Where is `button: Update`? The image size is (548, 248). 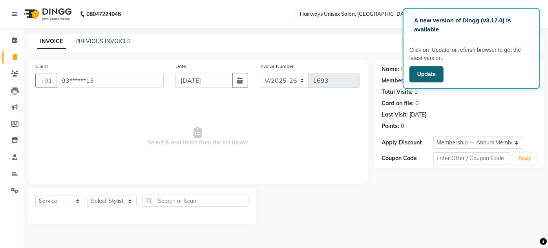 button: Update is located at coordinates (426, 74).